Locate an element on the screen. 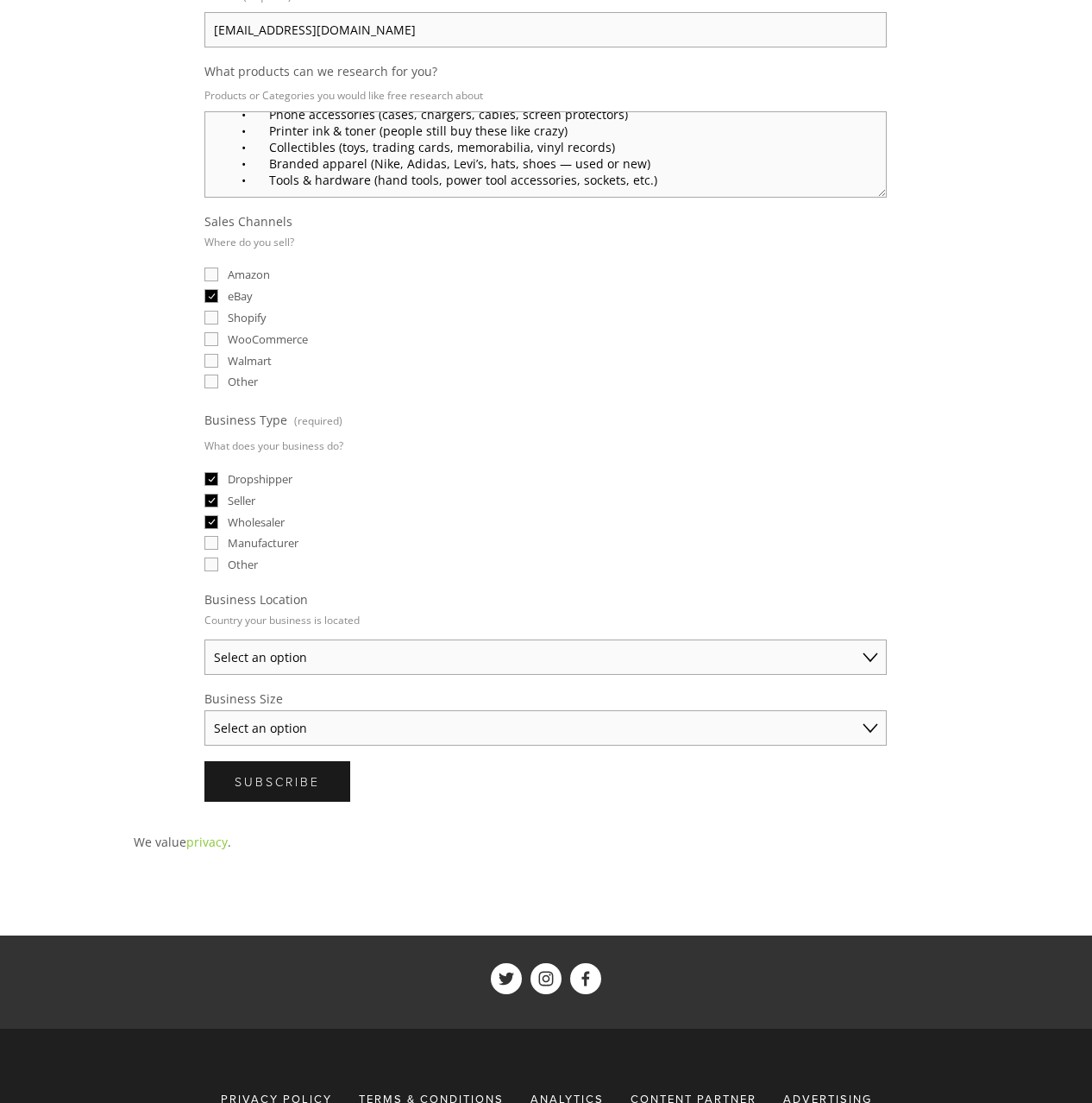 The height and width of the screenshot is (1103, 1092). input: WooCommerce is located at coordinates (211, 339).